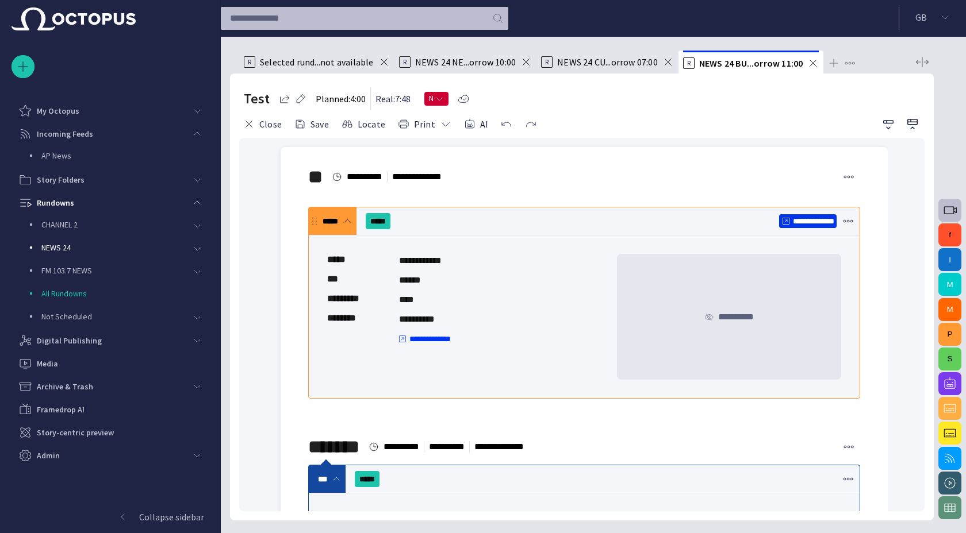 This screenshot has height=533, width=966. I want to click on div: All Rundowns, so click(113, 295).